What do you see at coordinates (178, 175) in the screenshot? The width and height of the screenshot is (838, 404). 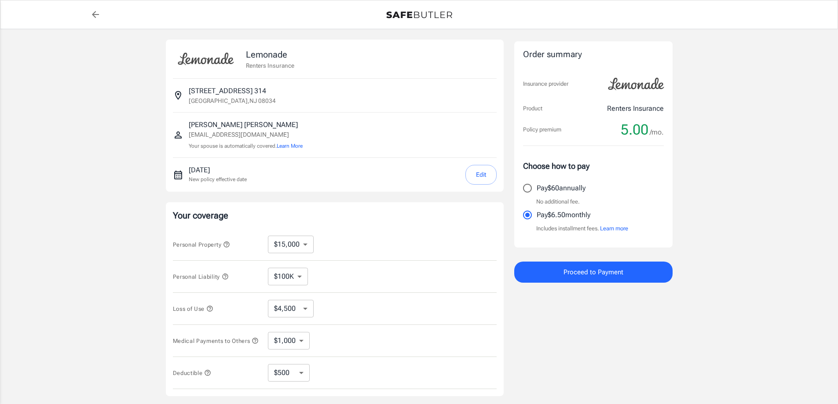 I see `svg: New policy start date` at bounding box center [178, 175].